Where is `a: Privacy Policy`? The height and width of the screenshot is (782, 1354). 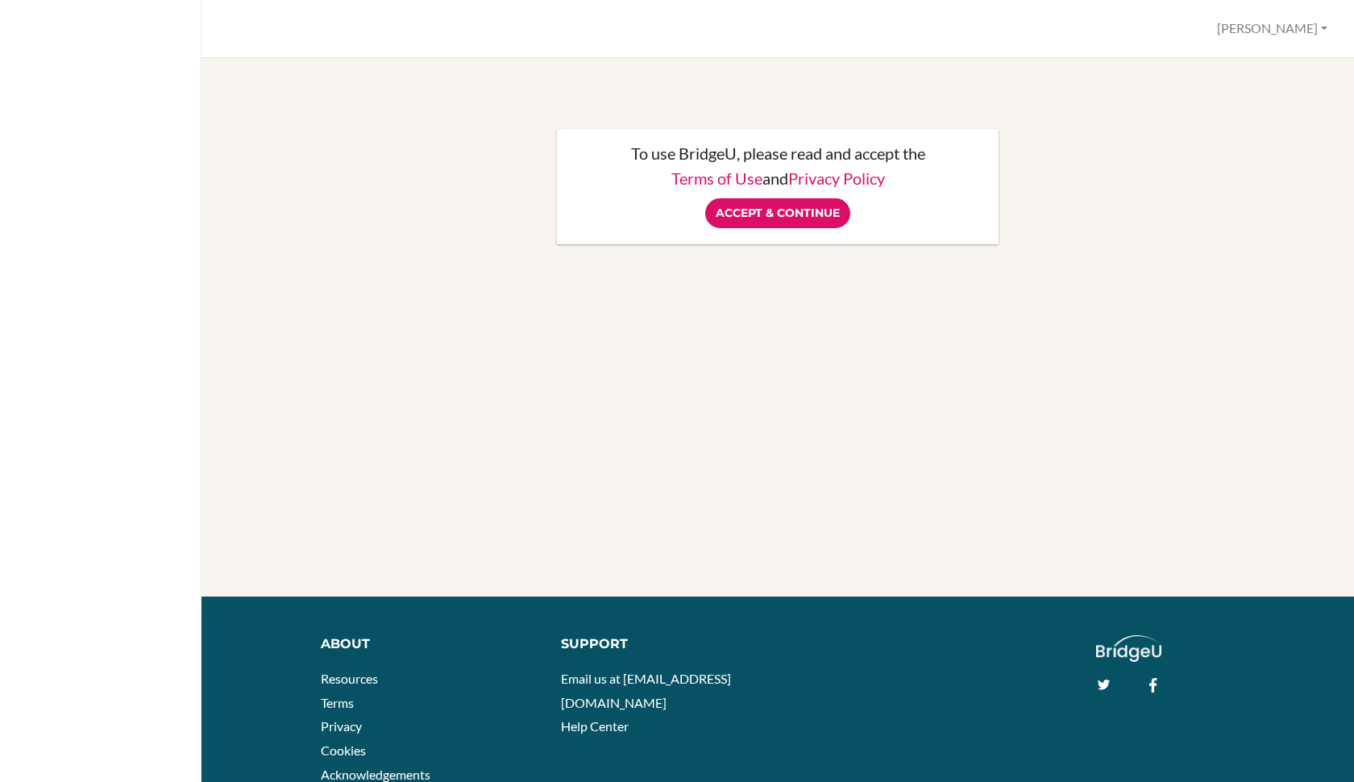
a: Privacy Policy is located at coordinates (837, 178).